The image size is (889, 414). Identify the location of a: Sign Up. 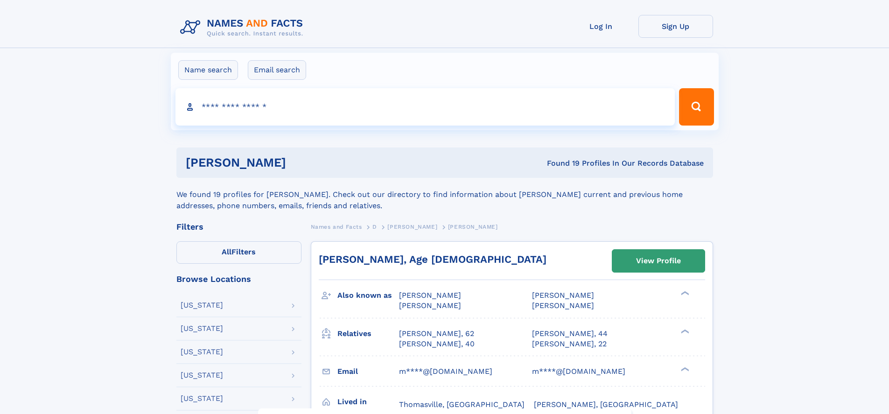
(676, 26).